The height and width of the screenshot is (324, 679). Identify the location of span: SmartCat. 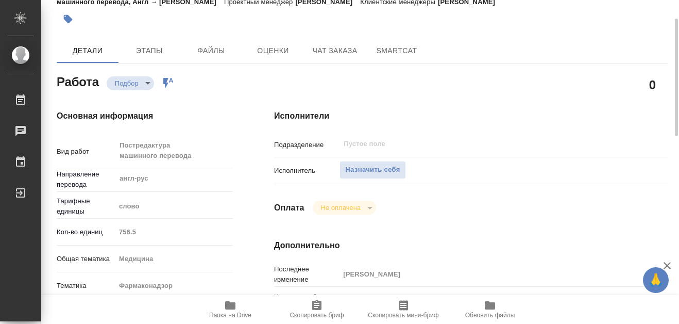
(397, 50).